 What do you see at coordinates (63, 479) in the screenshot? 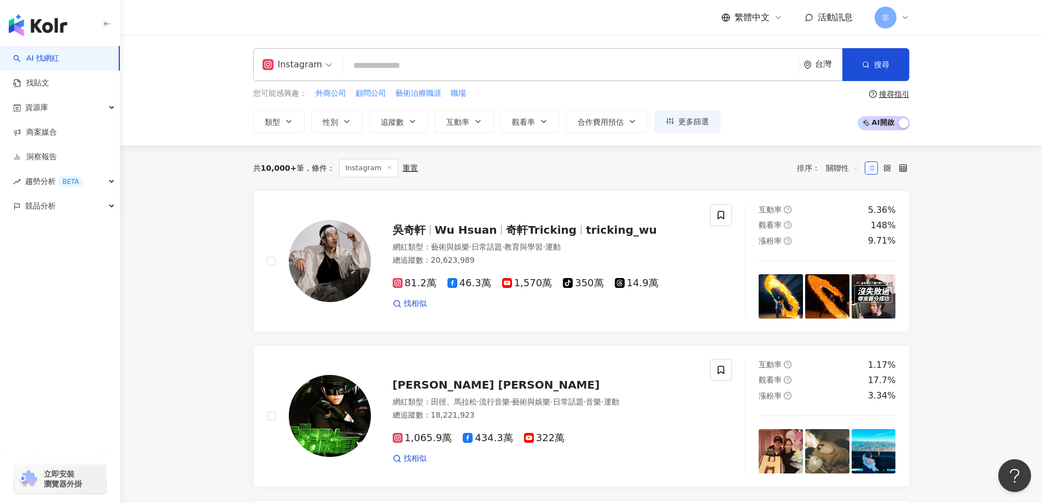
I see `span: 立即安裝 瀏覽器外掛` at bounding box center [63, 479].